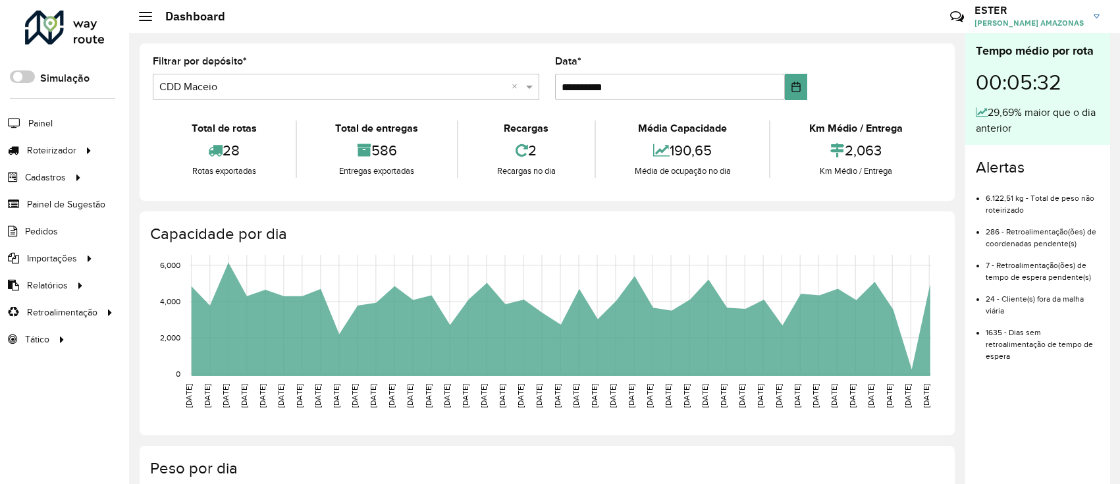 The height and width of the screenshot is (484, 1120). Describe the element at coordinates (170, 337) in the screenshot. I see `text: 2,000` at that location.